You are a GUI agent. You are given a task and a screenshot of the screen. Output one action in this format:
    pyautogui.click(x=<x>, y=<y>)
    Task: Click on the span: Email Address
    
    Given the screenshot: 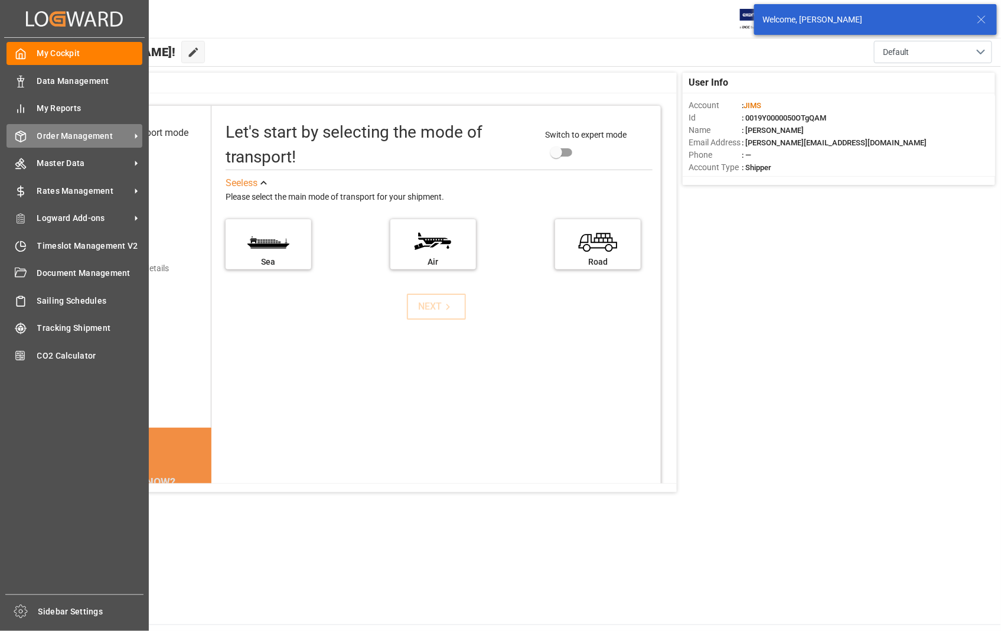 What is the action you would take?
    pyautogui.click(x=715, y=142)
    